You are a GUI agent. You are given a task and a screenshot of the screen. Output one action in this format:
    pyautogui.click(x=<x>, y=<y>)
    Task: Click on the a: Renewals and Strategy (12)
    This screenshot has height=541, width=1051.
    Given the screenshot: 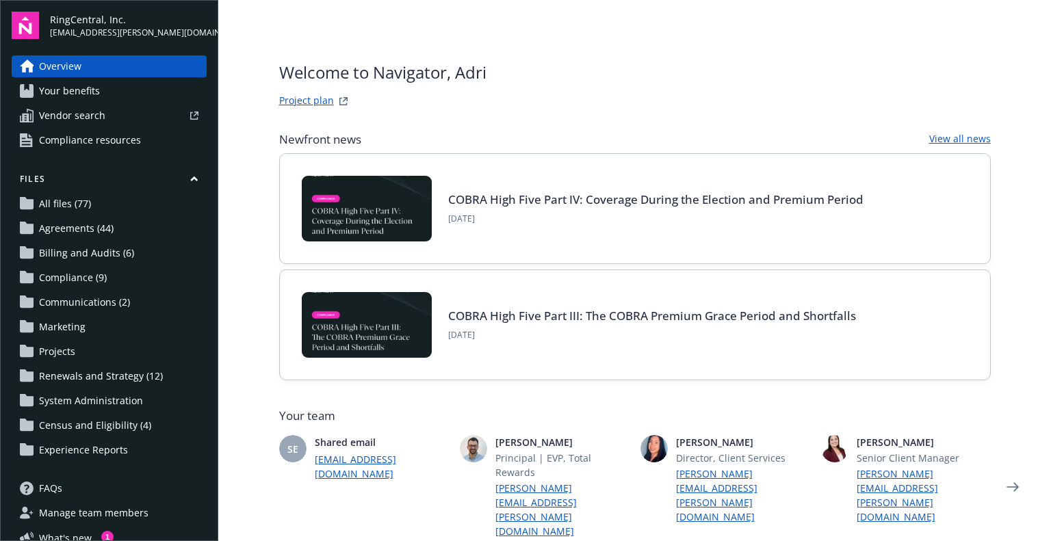 What is the action you would take?
    pyautogui.click(x=109, y=376)
    